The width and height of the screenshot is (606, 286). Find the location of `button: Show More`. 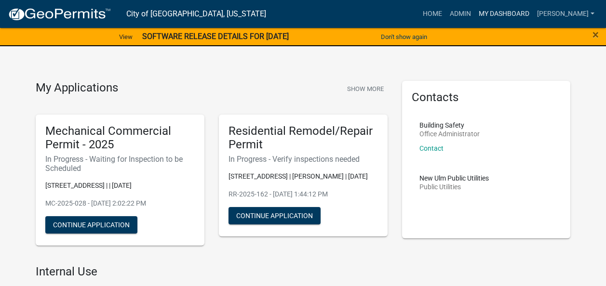

button: Show More is located at coordinates (365, 89).